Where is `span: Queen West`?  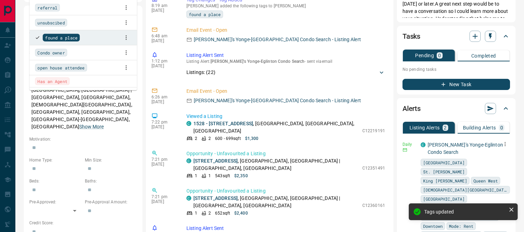 span: Queen West is located at coordinates (485, 181).